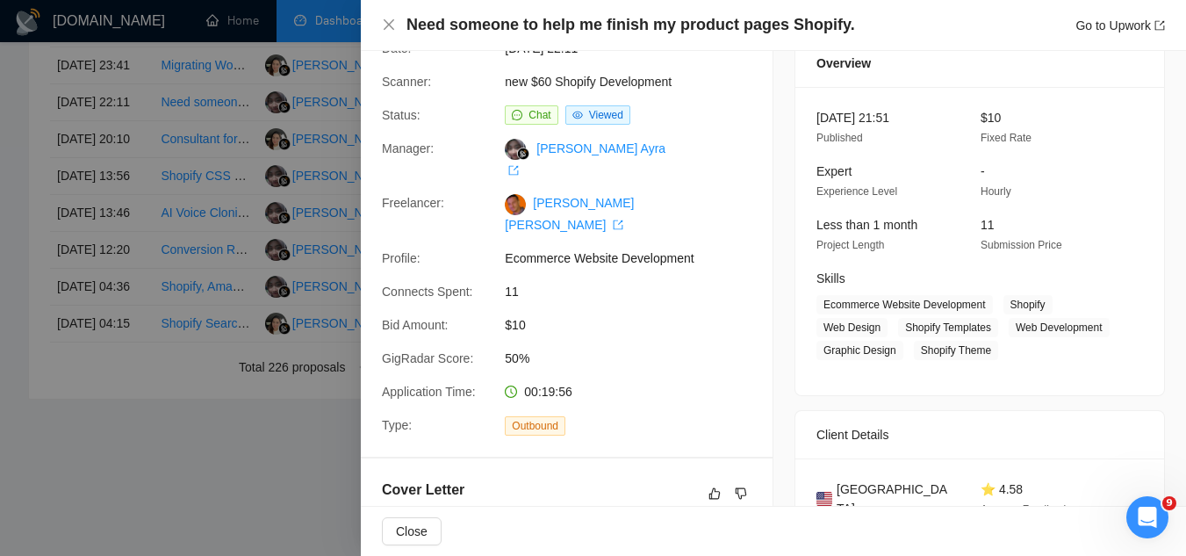 The height and width of the screenshot is (556, 1186). What do you see at coordinates (631, 25) in the screenshot?
I see `h4: Need someone to help me finish my product pages Shopify.` at bounding box center [631, 25].